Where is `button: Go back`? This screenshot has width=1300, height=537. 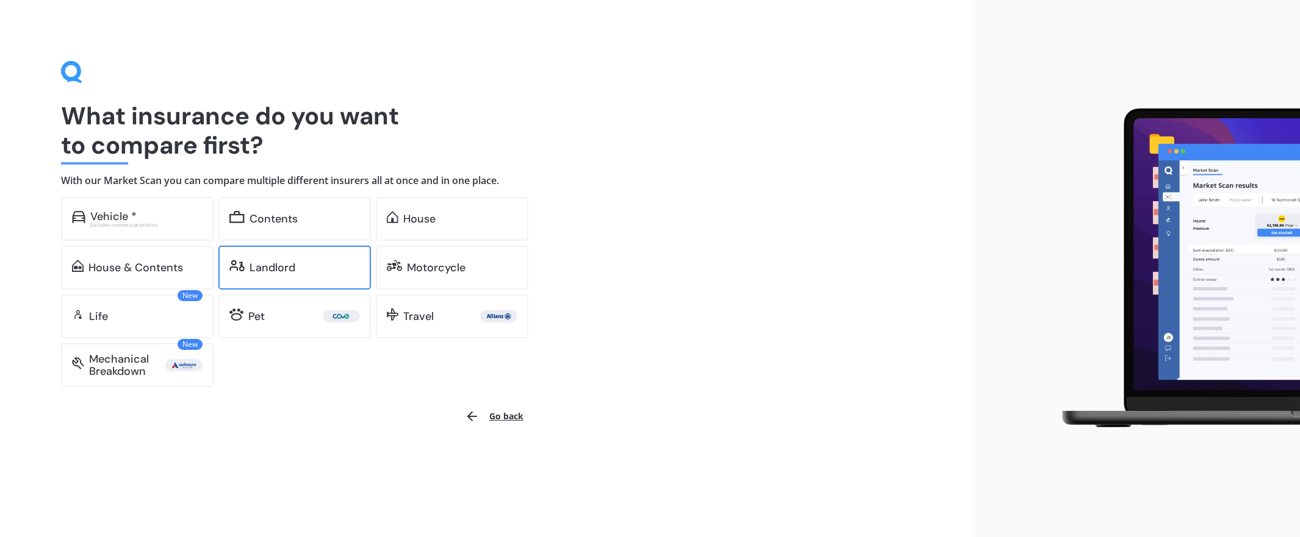
button: Go back is located at coordinates (494, 417).